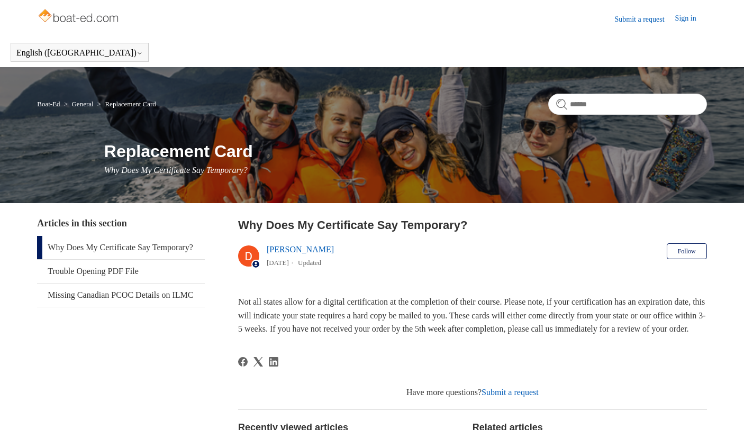 This screenshot has height=430, width=744. I want to click on a: Sign in, so click(691, 19).